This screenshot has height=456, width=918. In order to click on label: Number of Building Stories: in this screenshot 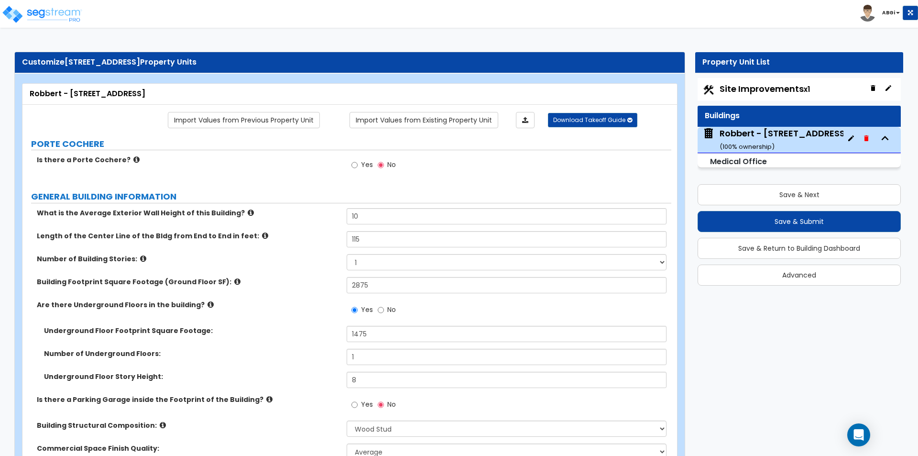, I will do `click(188, 259)`.